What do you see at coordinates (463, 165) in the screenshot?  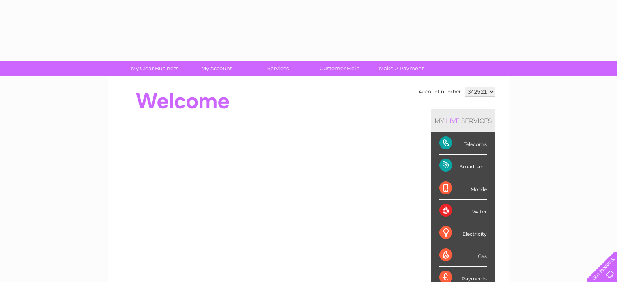 I see `div: Broadband` at bounding box center [463, 165].